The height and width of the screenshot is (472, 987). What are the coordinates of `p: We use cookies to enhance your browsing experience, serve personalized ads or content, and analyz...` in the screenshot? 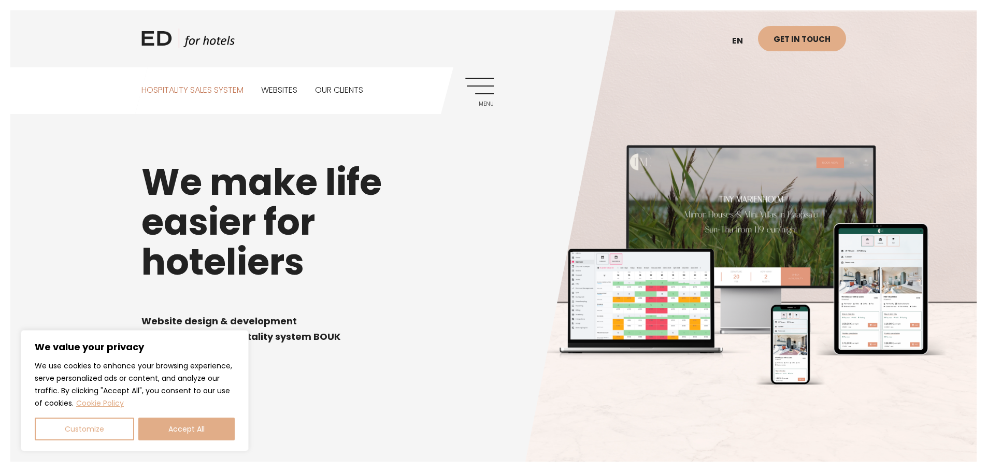 It's located at (135, 384).